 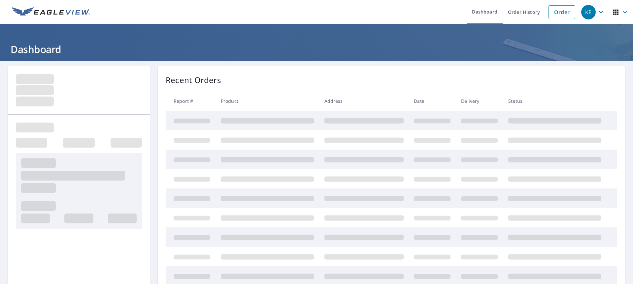 I want to click on a: Order, so click(x=561, y=12).